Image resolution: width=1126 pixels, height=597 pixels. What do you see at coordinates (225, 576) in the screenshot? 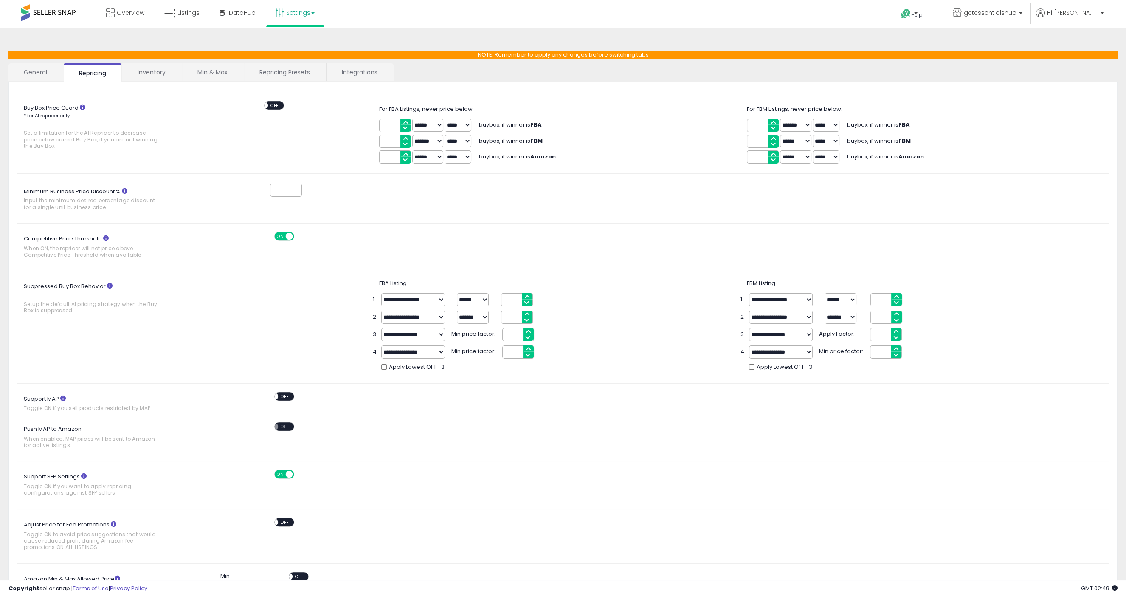
I see `label: Min` at bounding box center [225, 576].